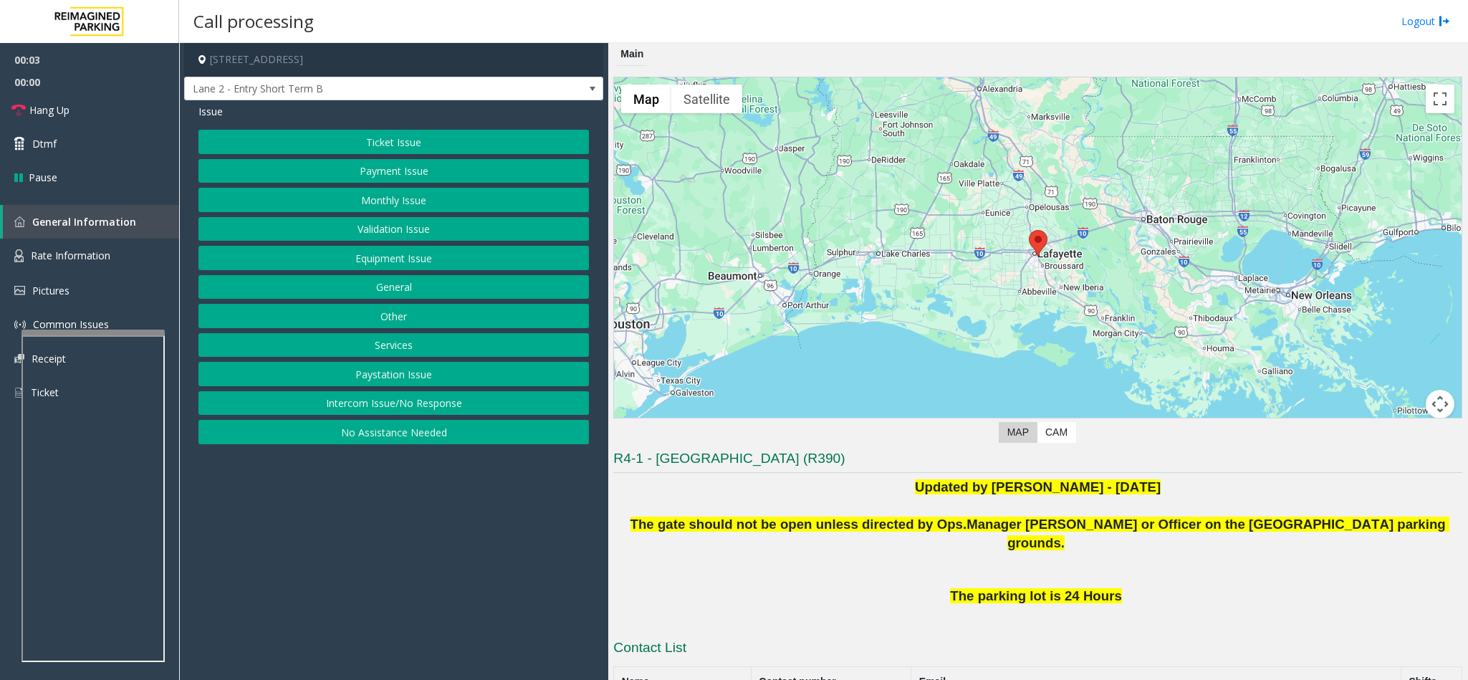 This screenshot has height=680, width=1468. Describe the element at coordinates (1038, 243) in the screenshot. I see `div: 200 Terminal Drive, Lafayette, LA` at that location.